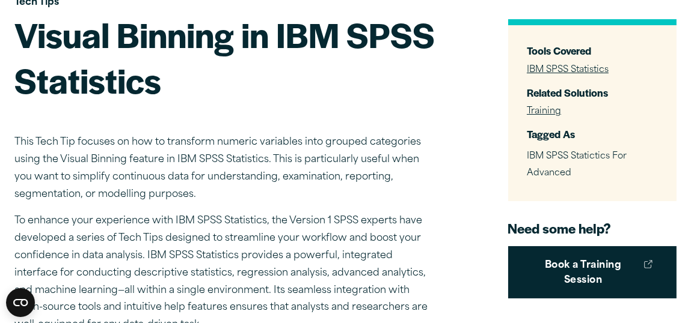 Image resolution: width=691 pixels, height=323 pixels. I want to click on span: IBM SPSS Statictics For Advanced, so click(577, 165).